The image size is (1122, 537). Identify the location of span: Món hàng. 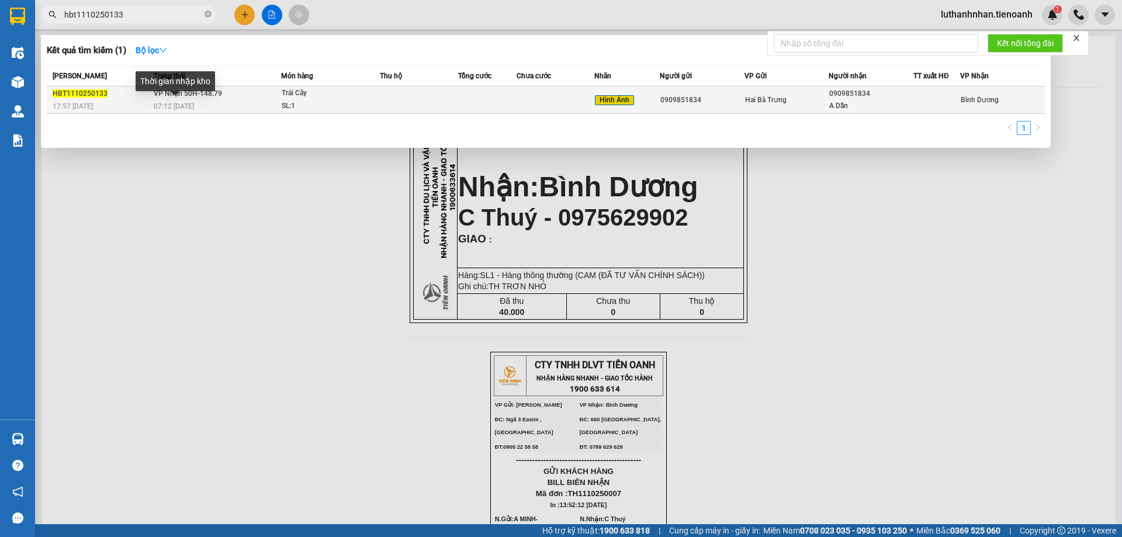
(297, 76).